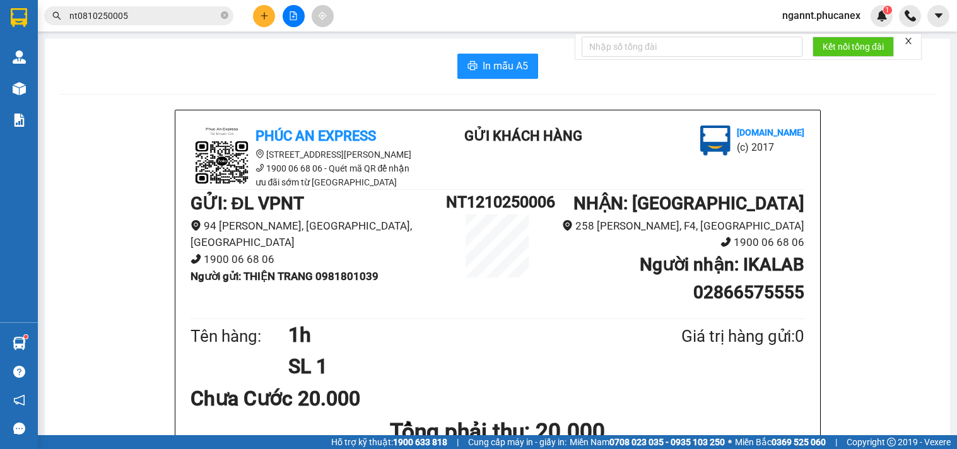  Describe the element at coordinates (852, 47) in the screenshot. I see `button: Kết nối tổng đài` at that location.